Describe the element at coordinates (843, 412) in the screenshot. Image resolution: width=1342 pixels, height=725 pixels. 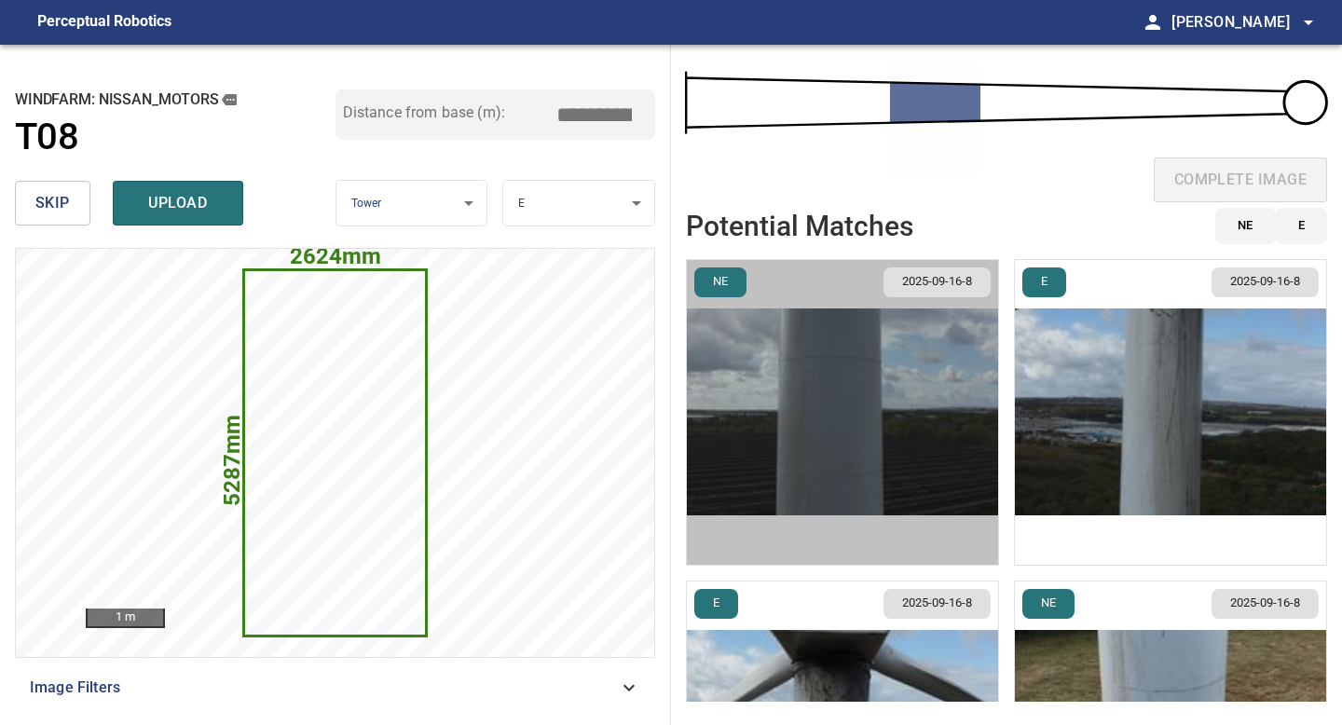
I see `img: Nissan_Motors/T08/2025-09-16-8/2025-09-16-3/inspectionData/image30wp34.jpg` at that location.